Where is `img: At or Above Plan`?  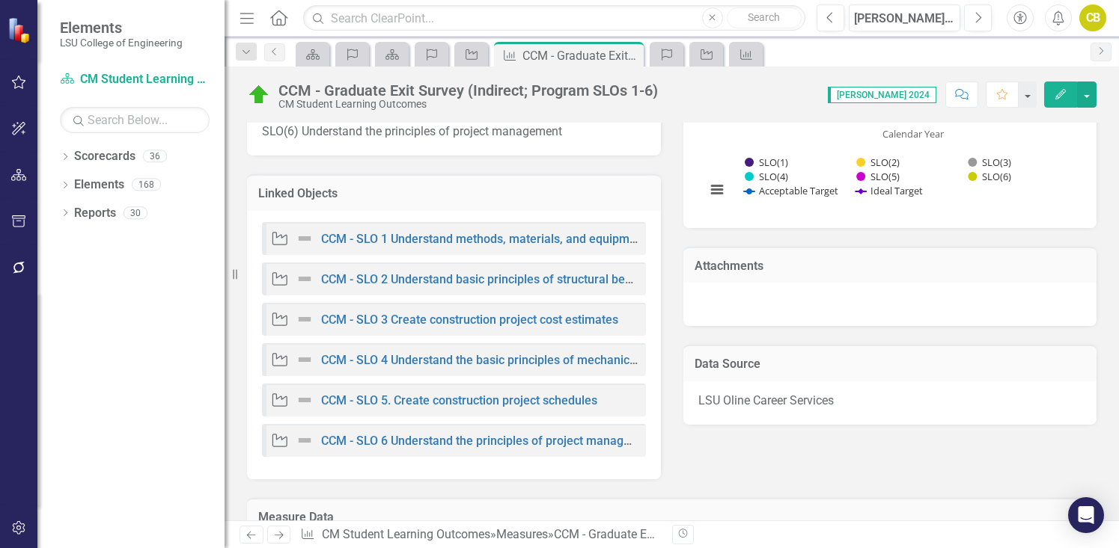 img: At or Above Plan is located at coordinates (259, 95).